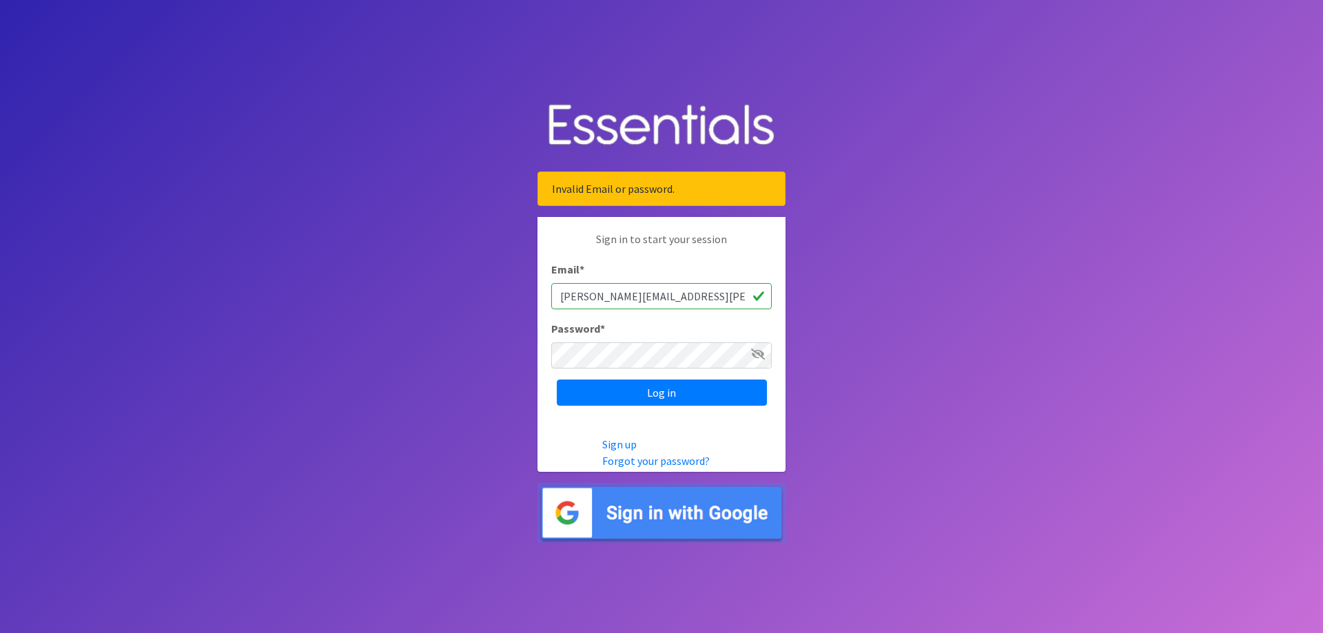 This screenshot has height=633, width=1323. What do you see at coordinates (661, 125) in the screenshot?
I see `img: Human Essentials` at bounding box center [661, 125].